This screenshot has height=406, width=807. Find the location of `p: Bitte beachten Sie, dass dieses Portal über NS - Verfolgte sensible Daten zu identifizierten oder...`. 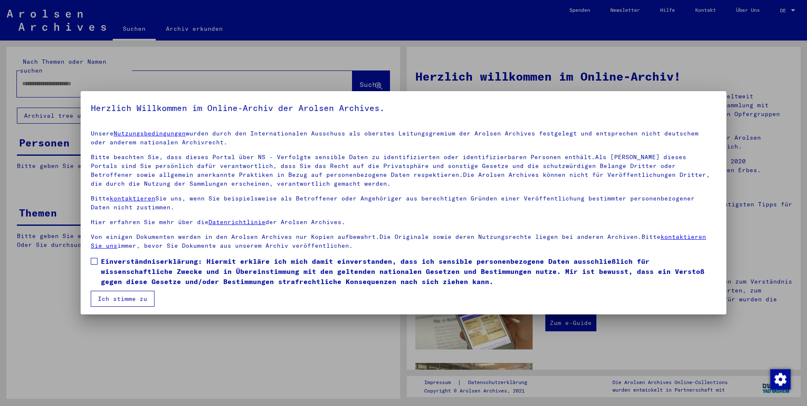

p: Bitte beachten Sie, dass dieses Portal über NS - Verfolgte sensible Daten zu identifizierten oder... is located at coordinates (404, 171).